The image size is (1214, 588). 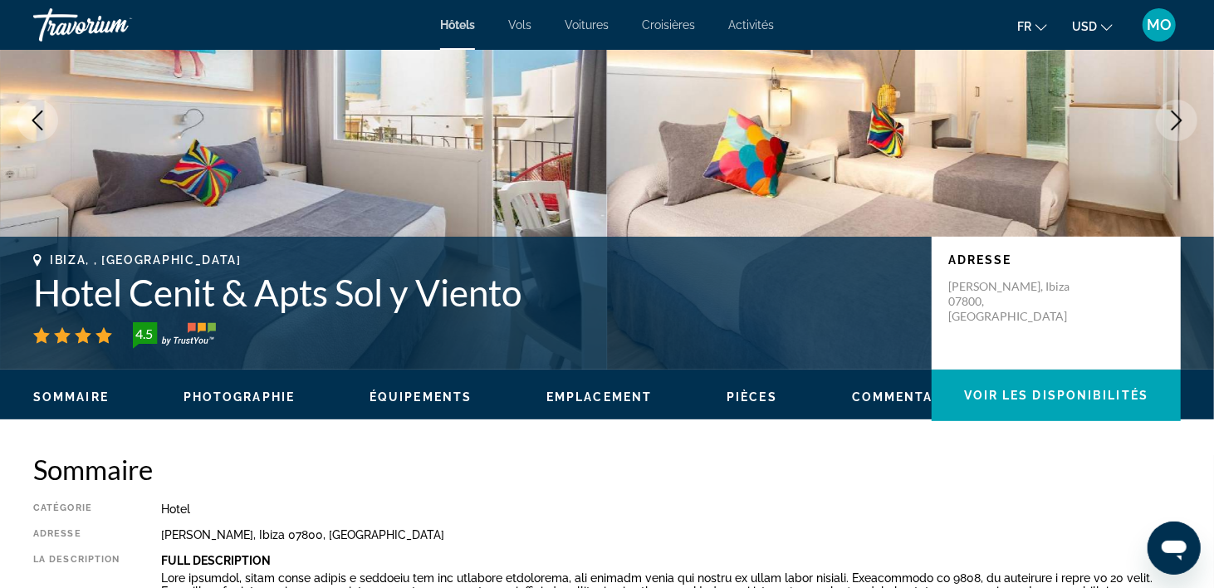 I want to click on a: Voitures, so click(x=586, y=25).